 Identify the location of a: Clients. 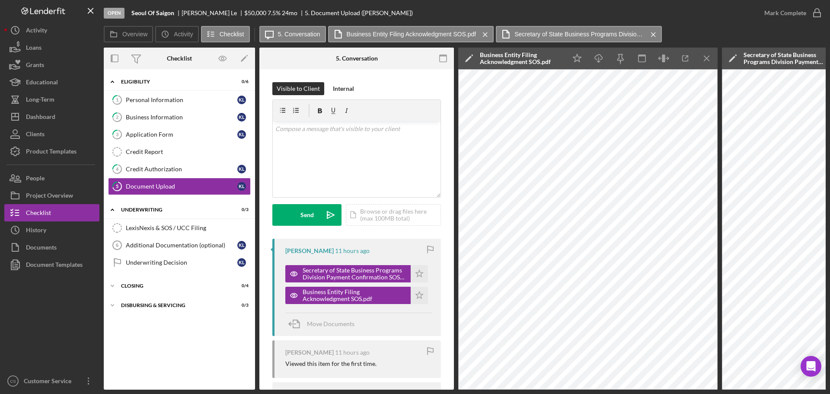
(52, 134).